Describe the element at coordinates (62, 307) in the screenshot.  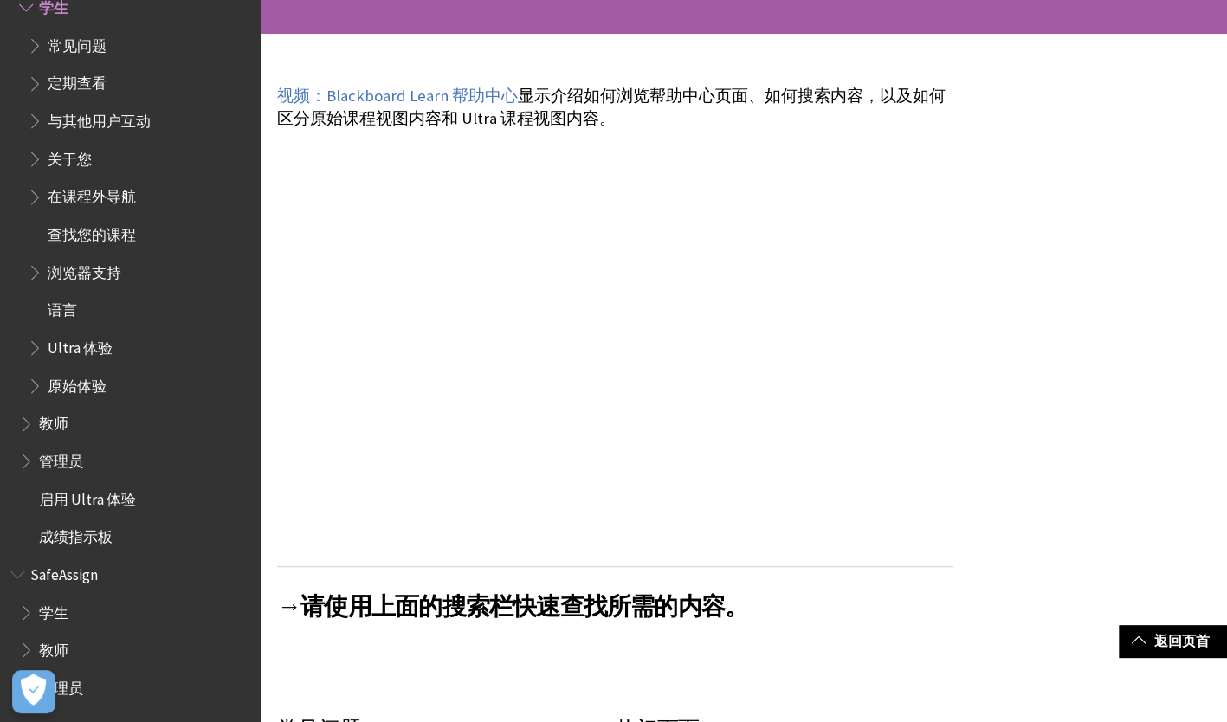
I see `span: 语言` at that location.